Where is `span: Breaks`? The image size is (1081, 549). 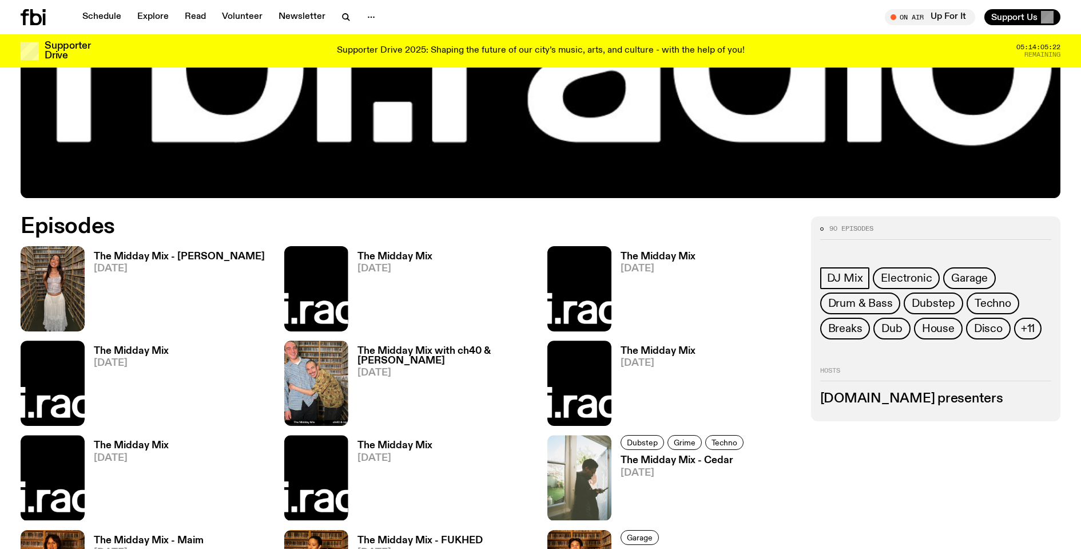
span: Breaks is located at coordinates (845, 328).